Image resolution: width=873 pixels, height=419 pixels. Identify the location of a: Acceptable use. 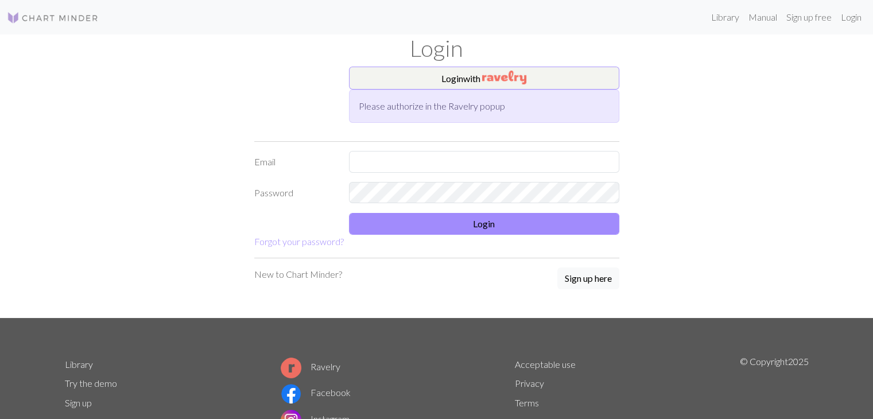
(545, 364).